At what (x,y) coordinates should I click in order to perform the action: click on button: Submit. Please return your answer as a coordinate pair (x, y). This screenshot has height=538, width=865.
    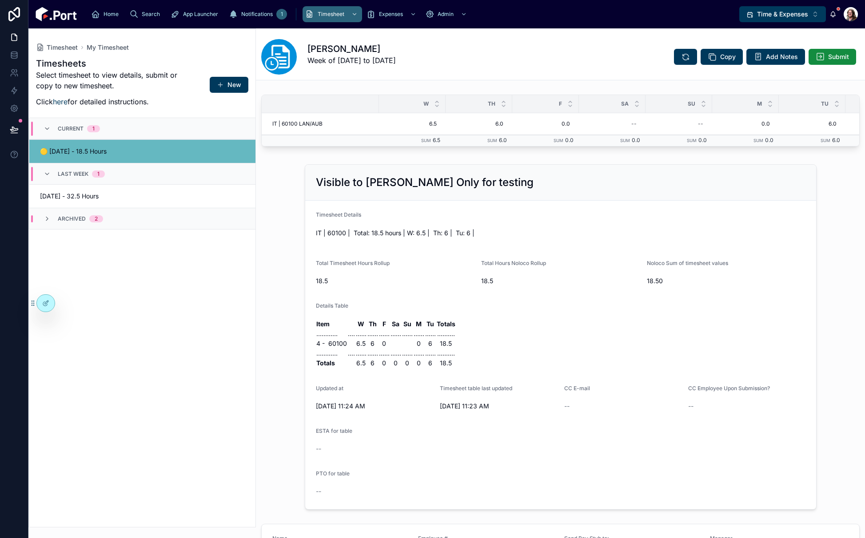
    Looking at the image, I should click on (832, 57).